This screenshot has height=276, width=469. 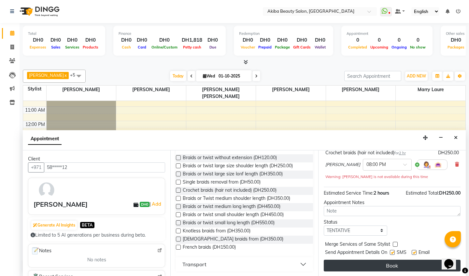 I want to click on span: Send Appointment Details On, so click(x=356, y=253).